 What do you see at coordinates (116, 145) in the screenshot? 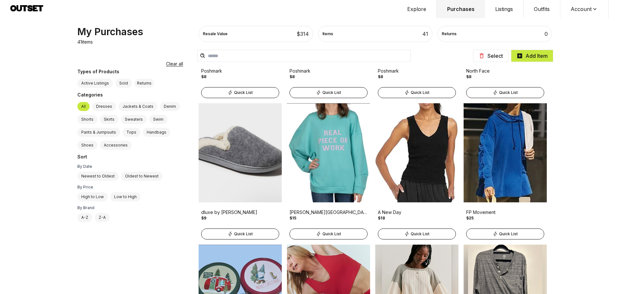
I see `label: Accessories` at bounding box center [116, 145].